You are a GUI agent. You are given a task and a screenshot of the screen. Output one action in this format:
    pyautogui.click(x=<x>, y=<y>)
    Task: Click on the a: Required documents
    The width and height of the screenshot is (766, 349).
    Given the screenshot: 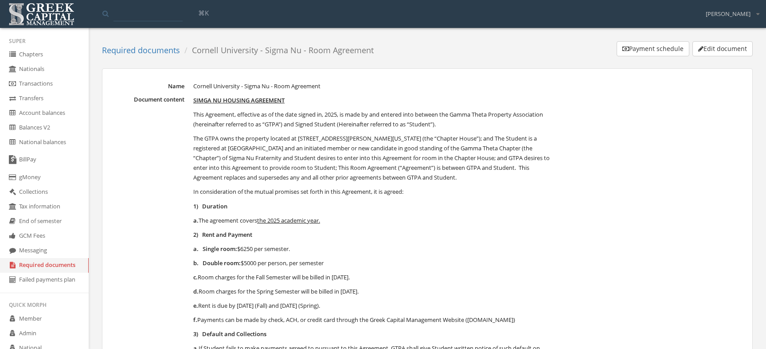 What is the action you would take?
    pyautogui.click(x=141, y=50)
    